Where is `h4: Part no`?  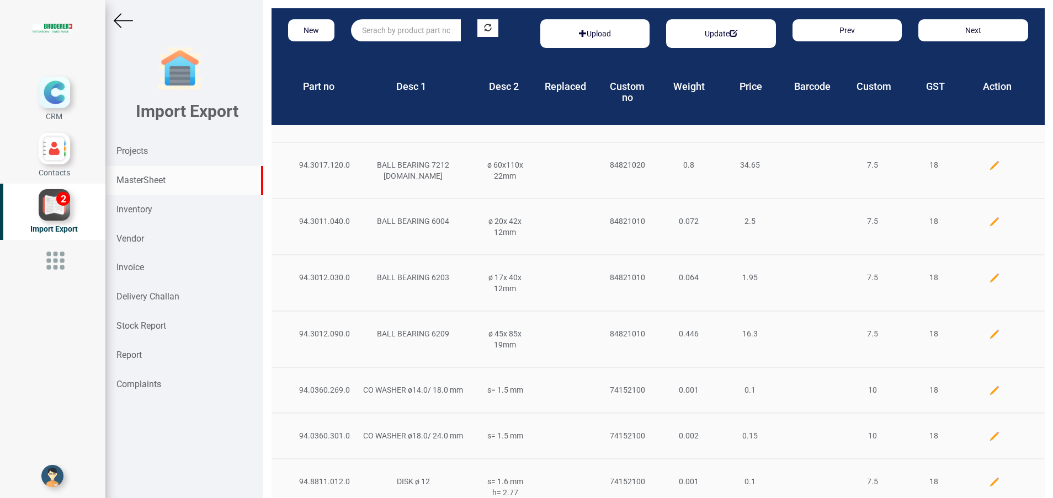 h4: Part no is located at coordinates (319, 87).